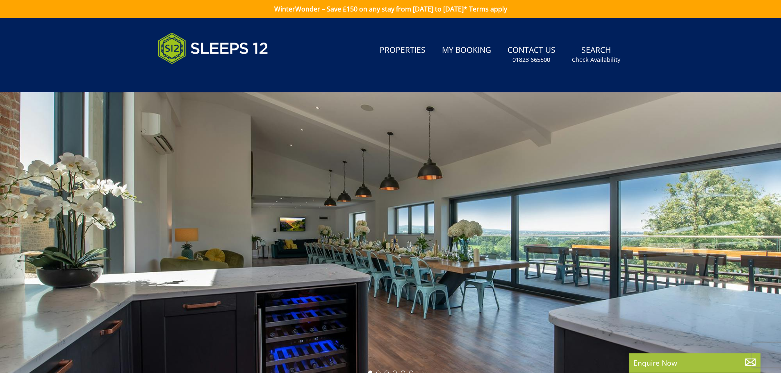  Describe the element at coordinates (402, 50) in the screenshot. I see `a: Properties` at that location.